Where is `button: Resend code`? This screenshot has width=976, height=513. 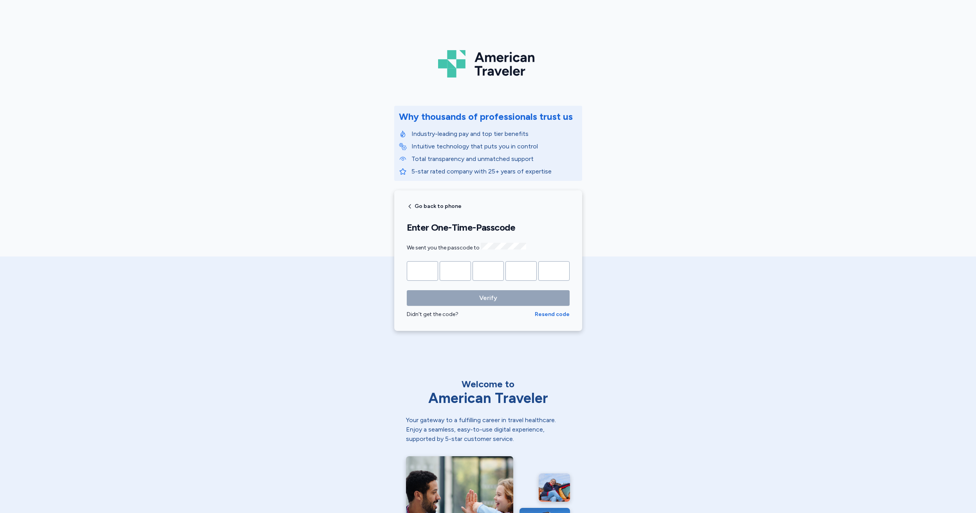
button: Resend code is located at coordinates (552, 314).